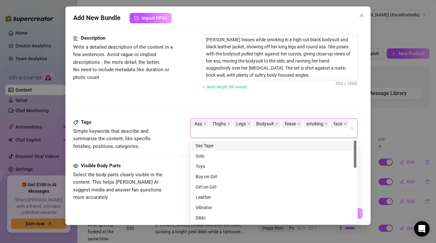  What do you see at coordinates (274, 166) in the screenshot?
I see `div: Toys` at bounding box center [274, 166].